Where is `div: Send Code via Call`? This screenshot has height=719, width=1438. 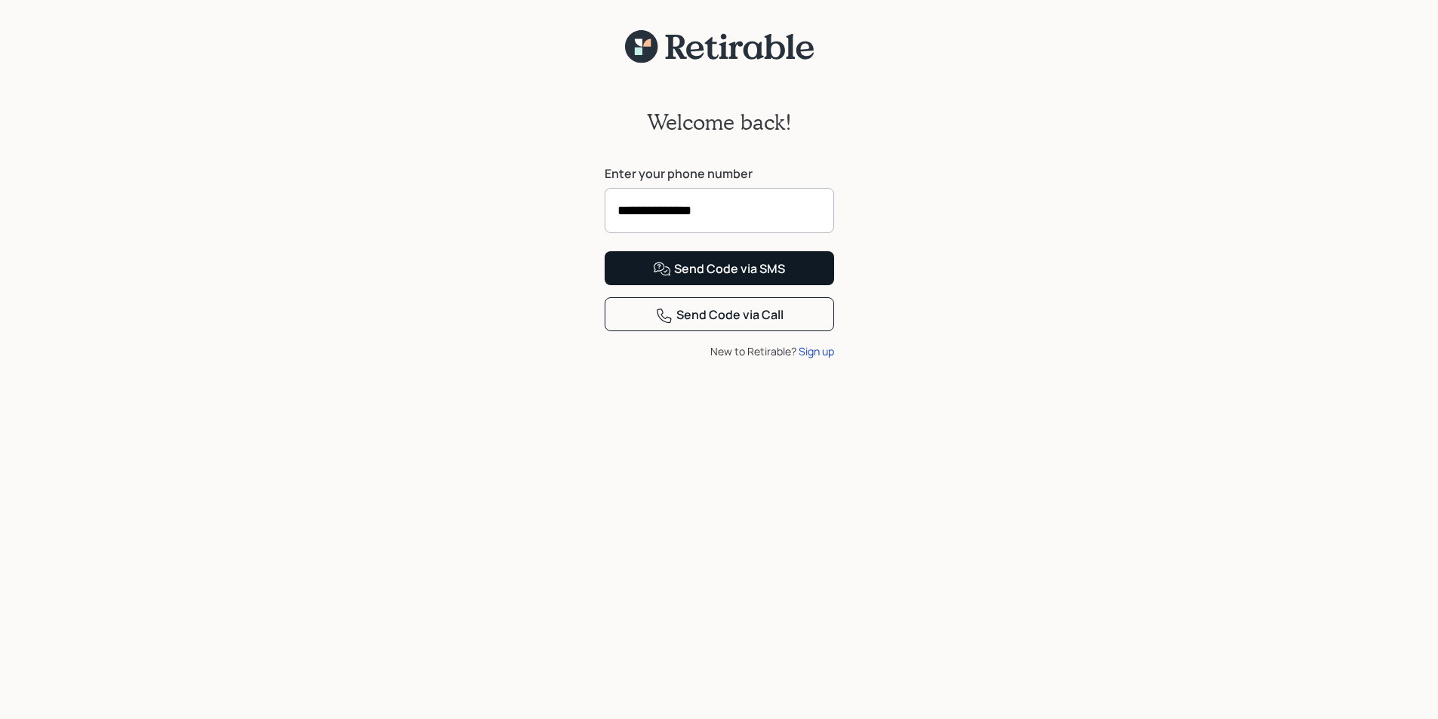 div: Send Code via Call is located at coordinates (719, 316).